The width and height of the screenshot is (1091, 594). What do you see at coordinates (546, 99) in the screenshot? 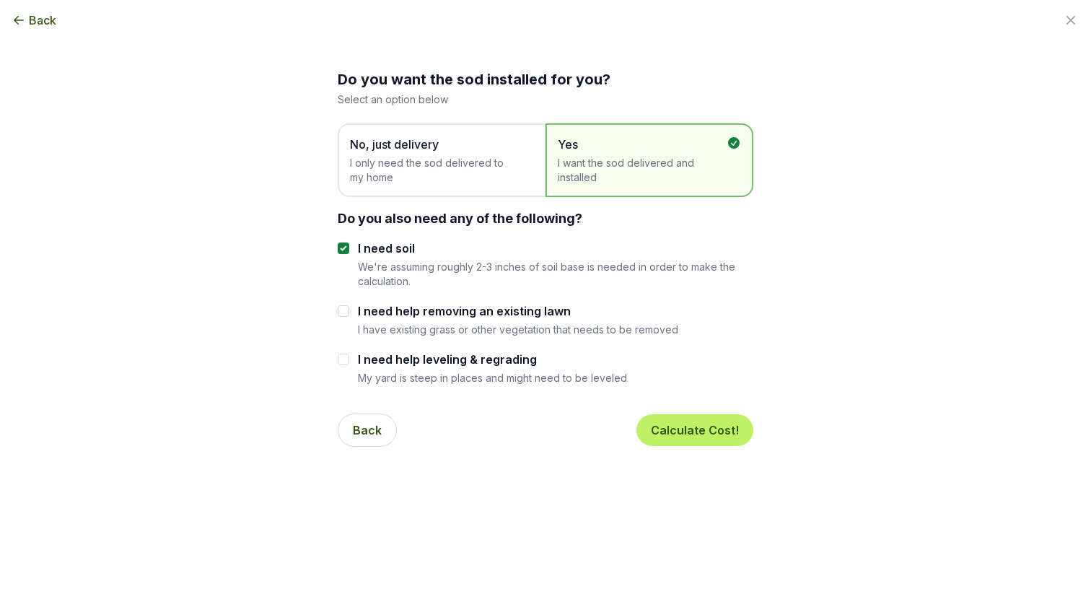
I see `p: Select an option below` at bounding box center [546, 99].